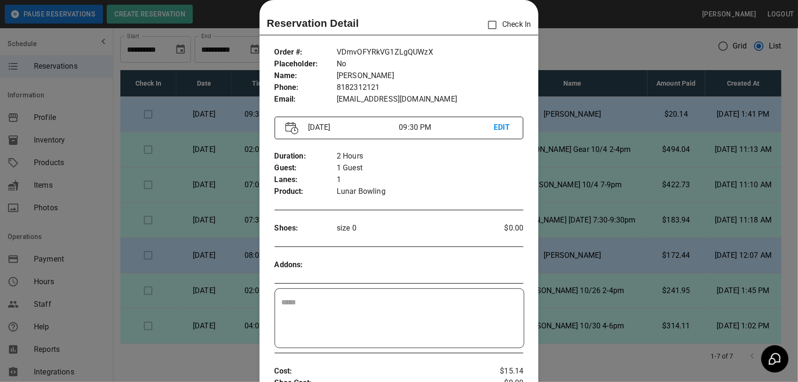 The height and width of the screenshot is (382, 798). I want to click on p: Check In, so click(506, 25).